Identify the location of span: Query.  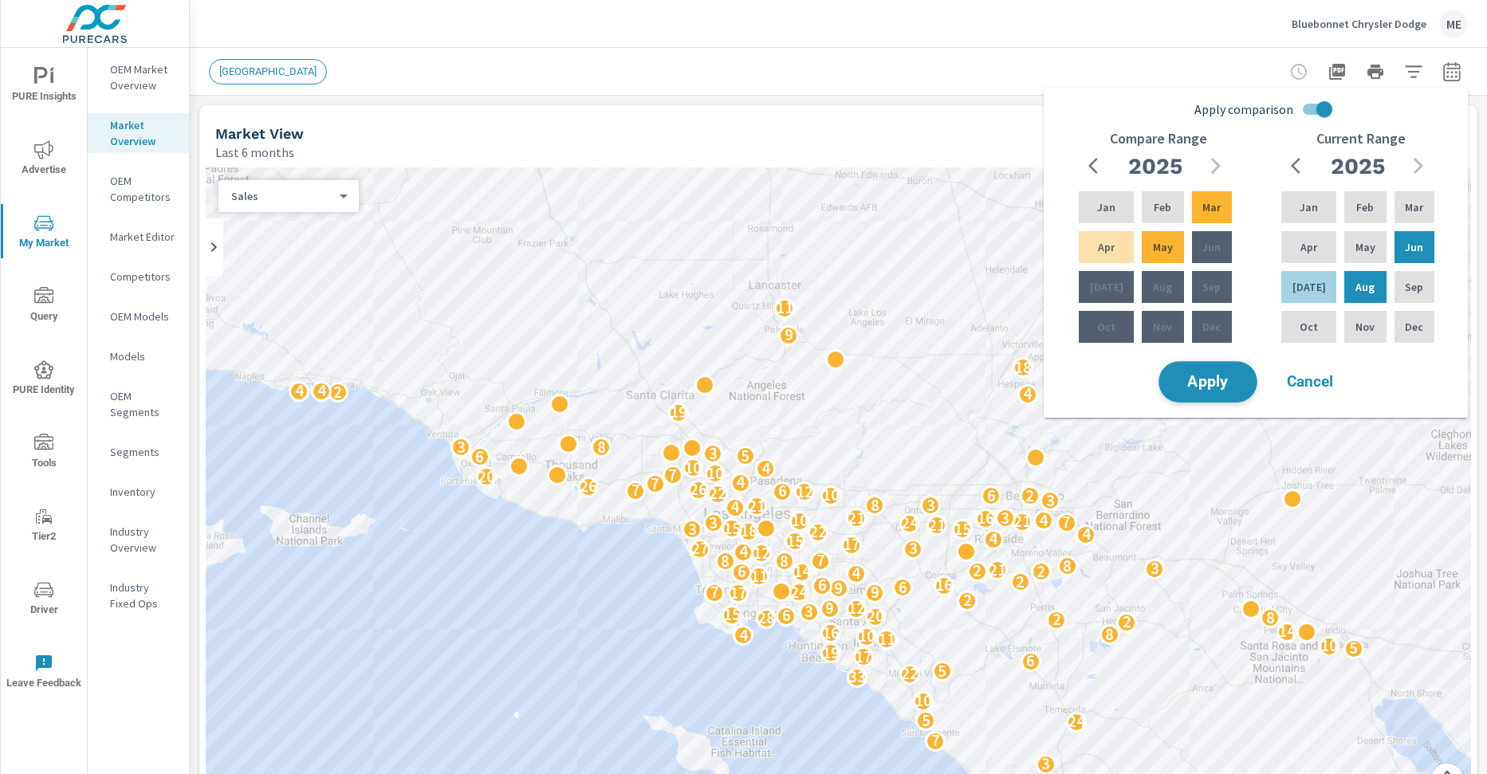
(44, 306).